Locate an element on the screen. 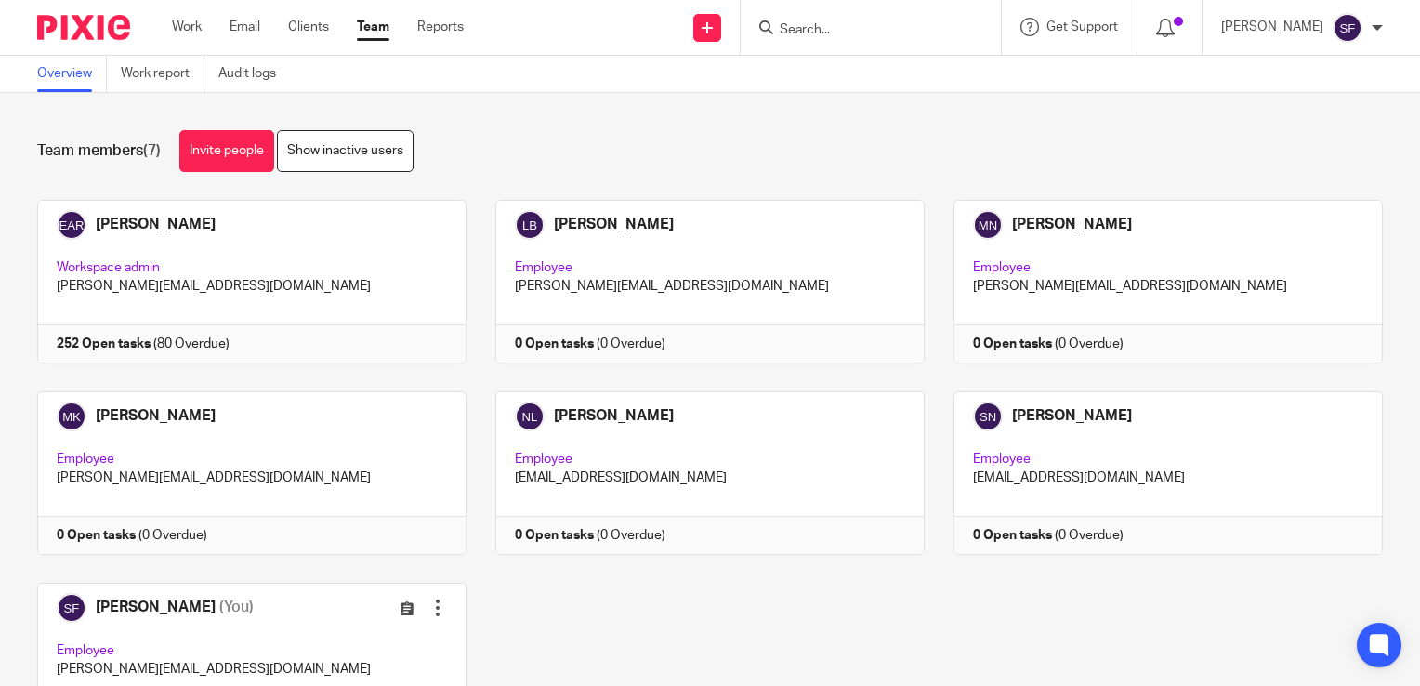  a: Show inactive users is located at coordinates (345, 151).